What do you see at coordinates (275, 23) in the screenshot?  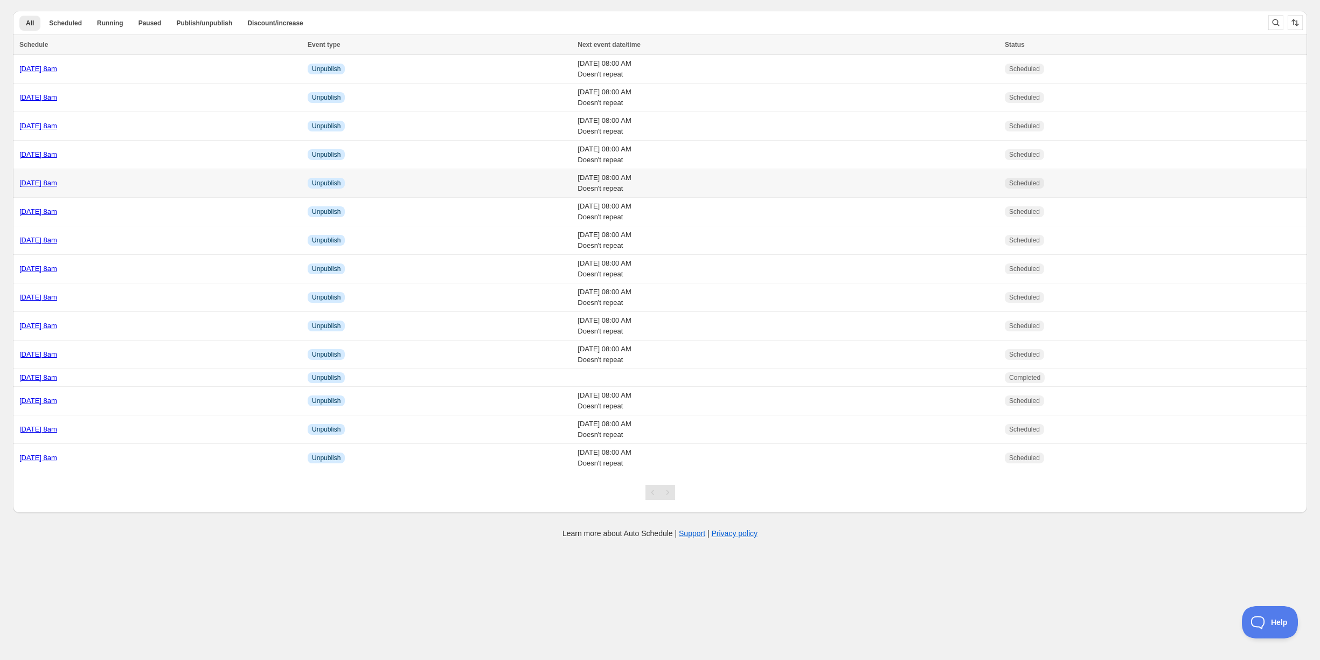 I see `span: Discount/increase` at bounding box center [275, 23].